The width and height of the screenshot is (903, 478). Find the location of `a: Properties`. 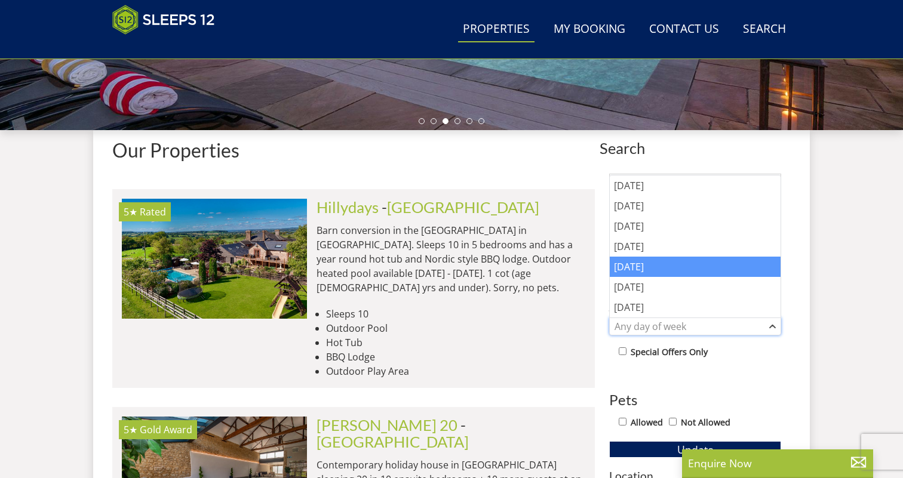

a: Properties is located at coordinates (496, 29).